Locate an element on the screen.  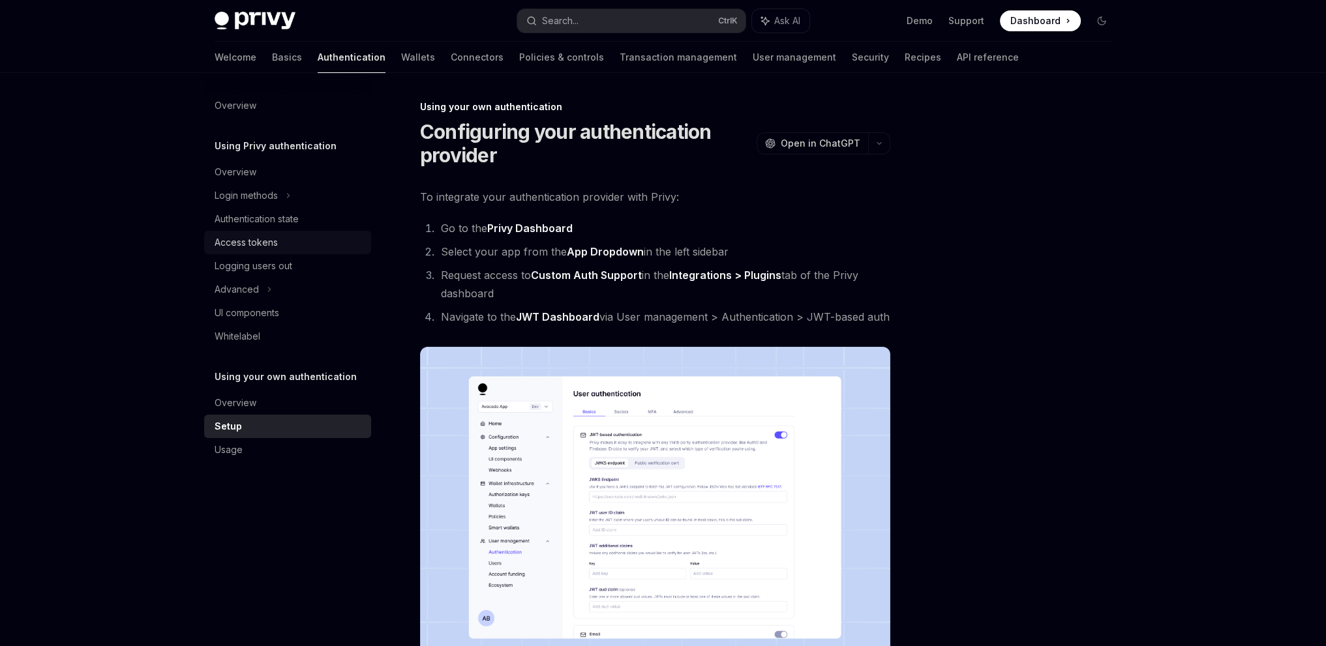
a: Authentication is located at coordinates (352, 57).